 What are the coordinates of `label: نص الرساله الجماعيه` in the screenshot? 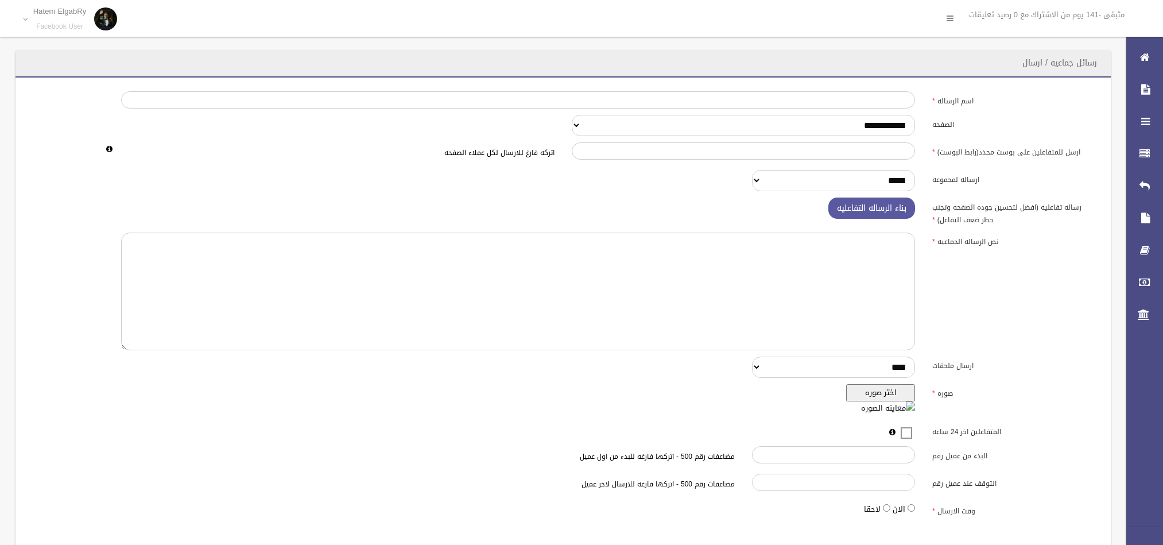 It's located at (1013, 240).